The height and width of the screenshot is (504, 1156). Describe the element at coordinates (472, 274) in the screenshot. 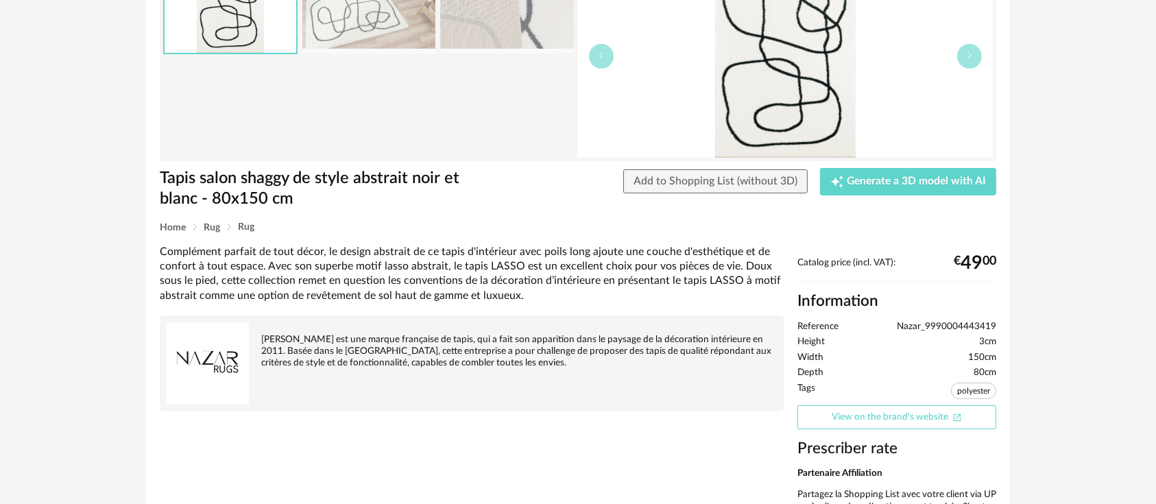

I see `div: Complément parfait de tout décor, le design abstrait de ce tapis d'intérieur avec poils long ajou...` at that location.